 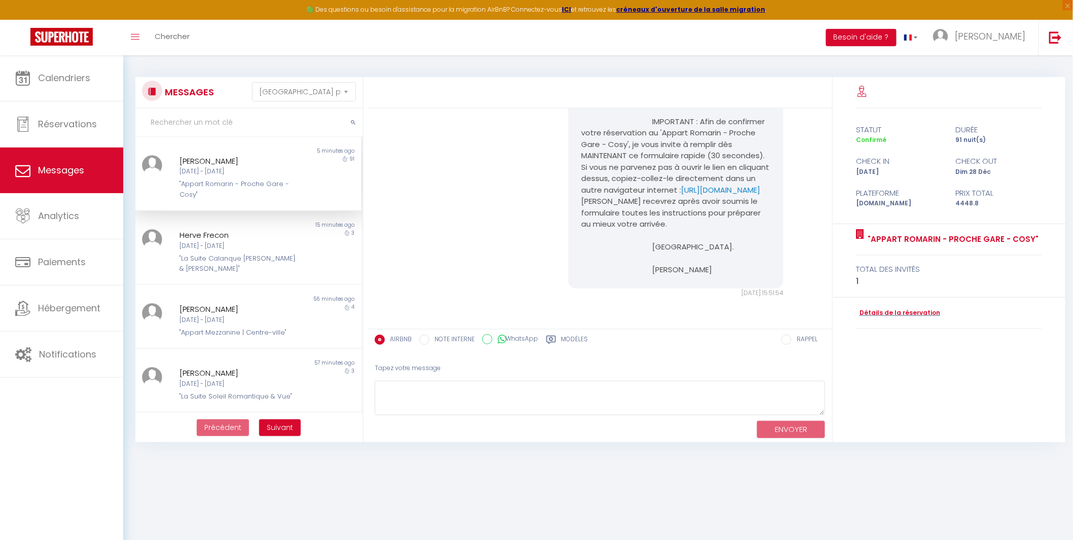 I want to click on label: NOTE INTERNE, so click(x=452, y=340).